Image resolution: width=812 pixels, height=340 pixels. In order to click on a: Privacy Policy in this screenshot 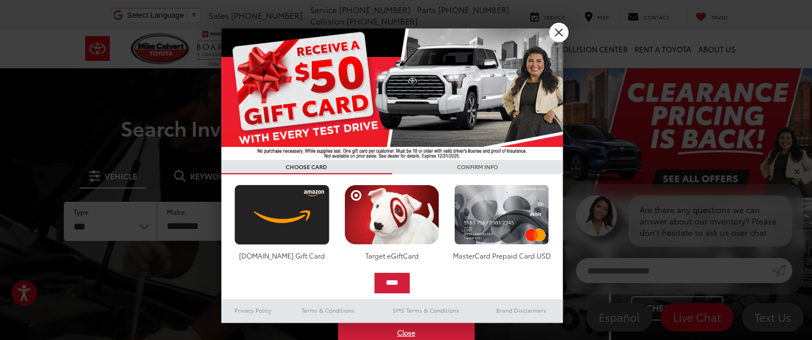, I will do `click(253, 310)`.